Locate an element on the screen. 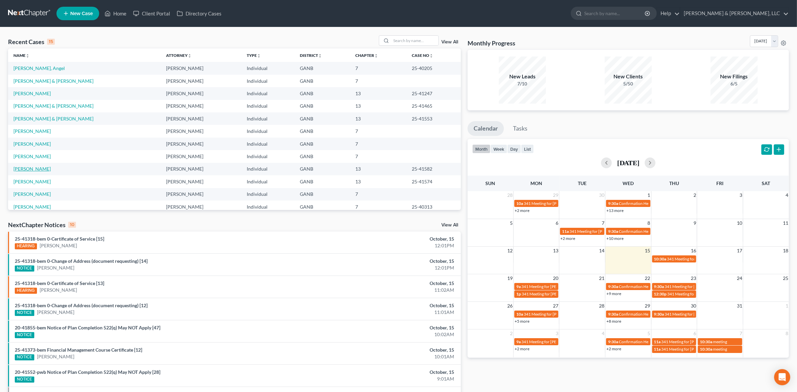 This screenshot has height=392, width=797. a: 25-41318-bem 0-Change of Address (document requesting) [12] is located at coordinates (81, 305).